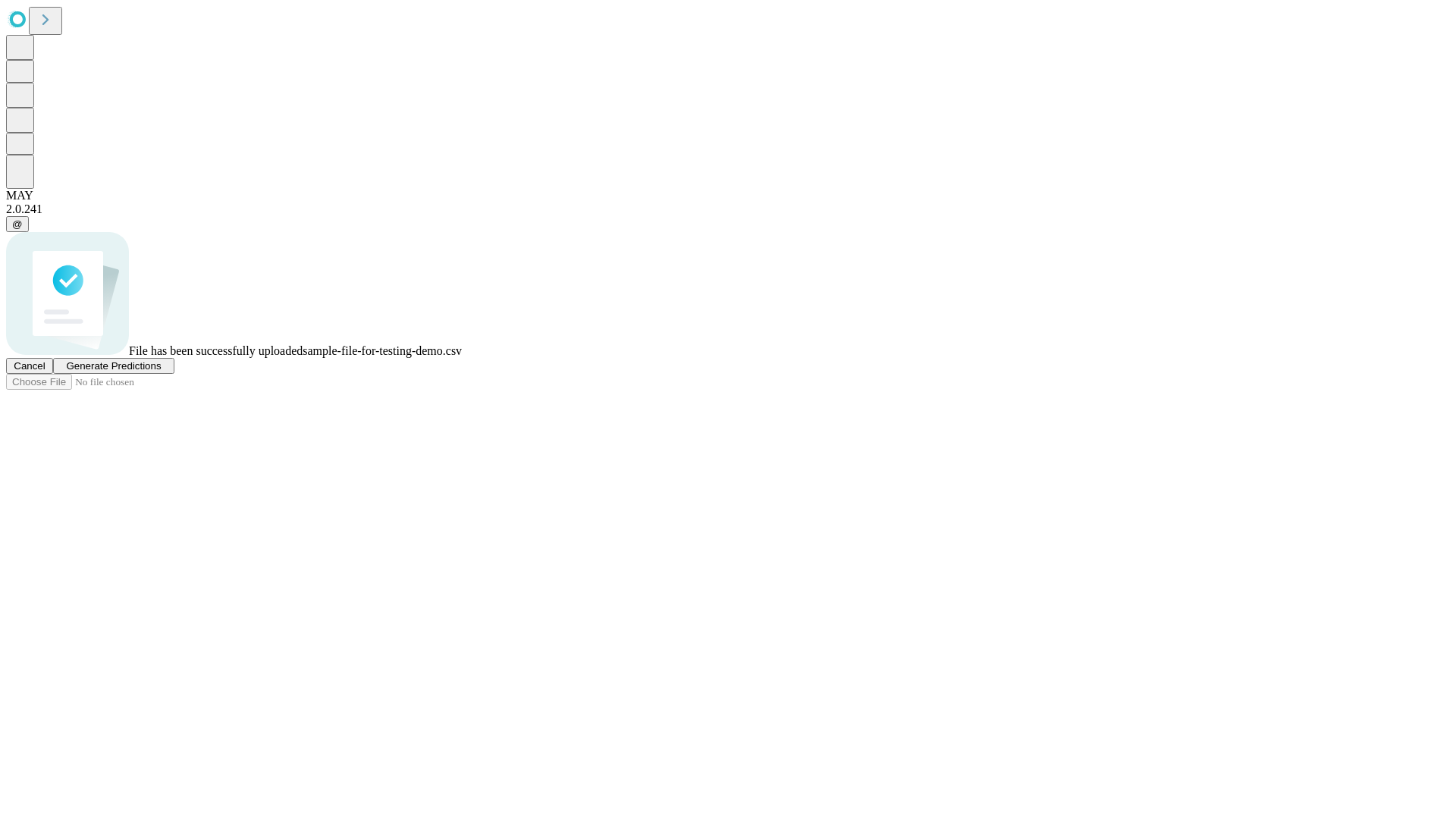 Image resolution: width=1456 pixels, height=819 pixels. I want to click on span: Generate Predictions, so click(113, 365).